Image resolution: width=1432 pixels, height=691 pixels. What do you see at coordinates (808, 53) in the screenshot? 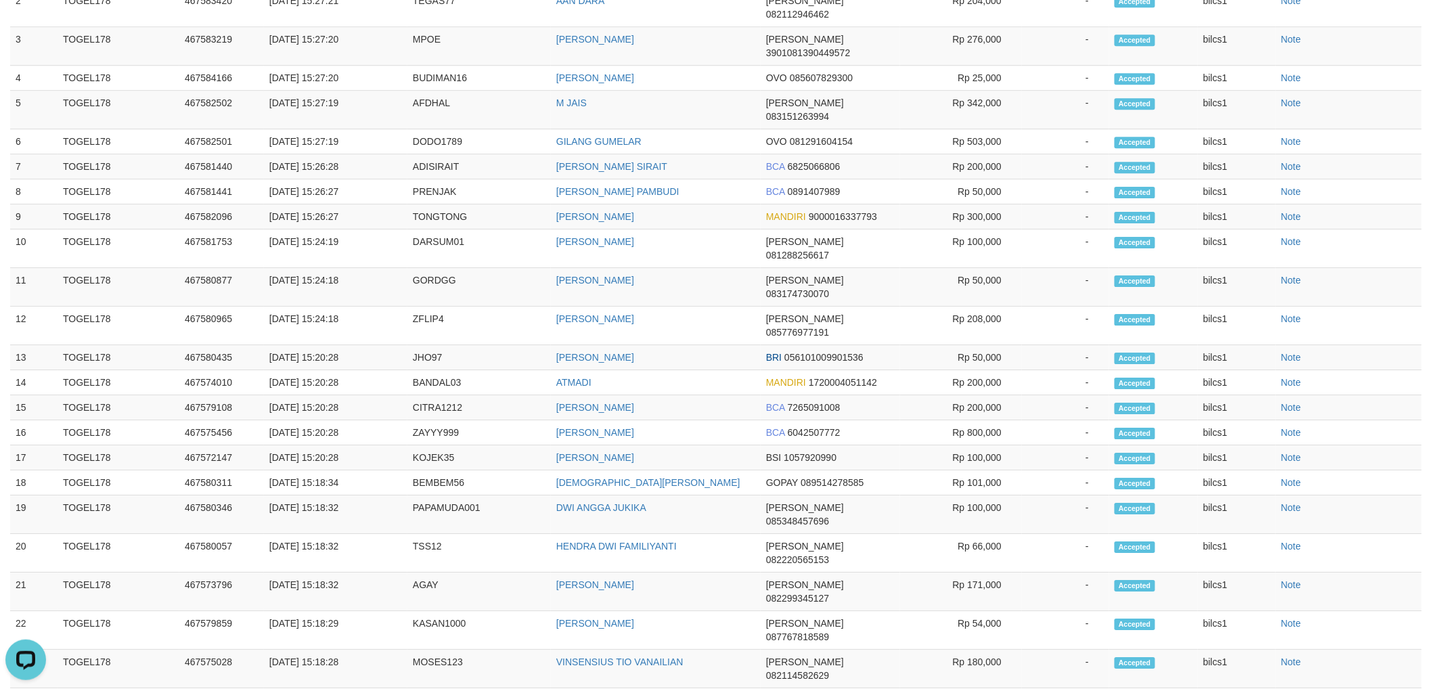
I see `span: Copy 3901081390449572 to clipboard` at bounding box center [808, 53].